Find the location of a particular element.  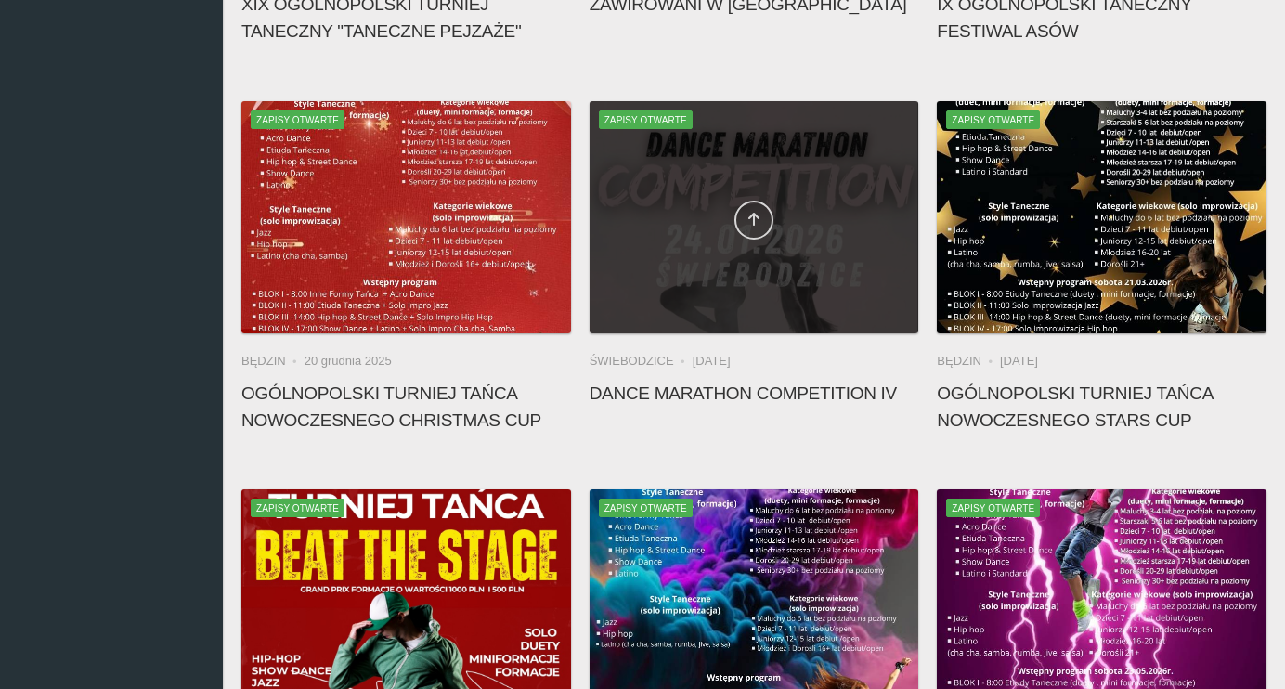

a: Dance Marathon Competition IVZapisy otwarte is located at coordinates (754, 217).